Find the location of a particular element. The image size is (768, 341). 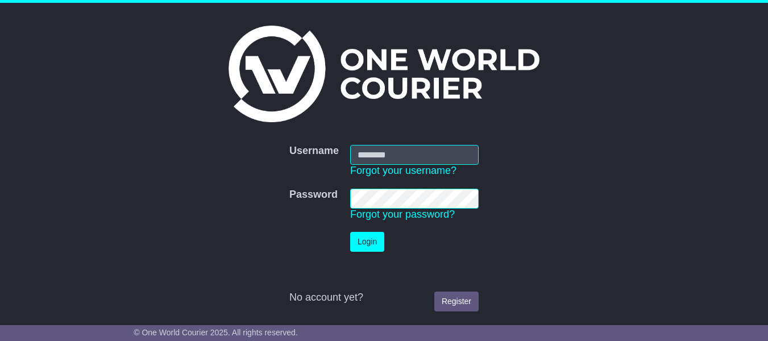

label: Username is located at coordinates (314, 151).